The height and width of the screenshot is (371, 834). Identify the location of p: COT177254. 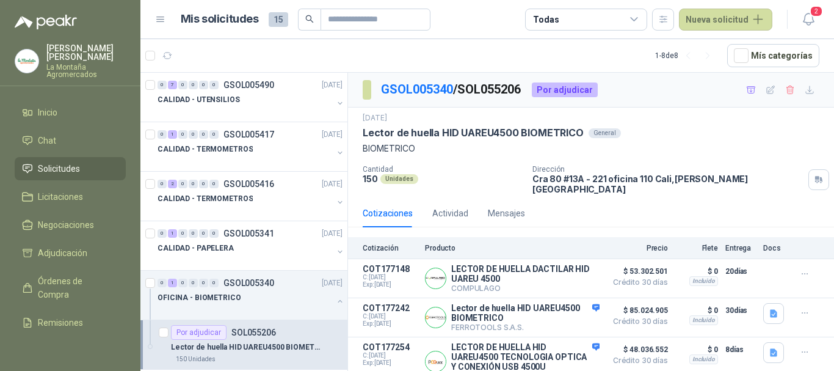
(390, 347).